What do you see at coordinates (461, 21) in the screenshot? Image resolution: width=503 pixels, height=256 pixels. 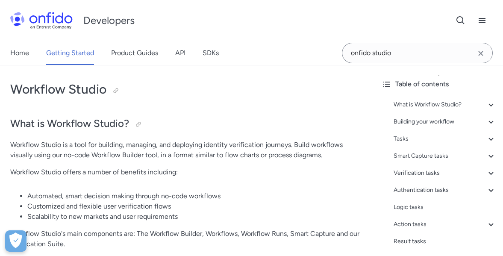 I see `button: Open search button` at bounding box center [461, 21].